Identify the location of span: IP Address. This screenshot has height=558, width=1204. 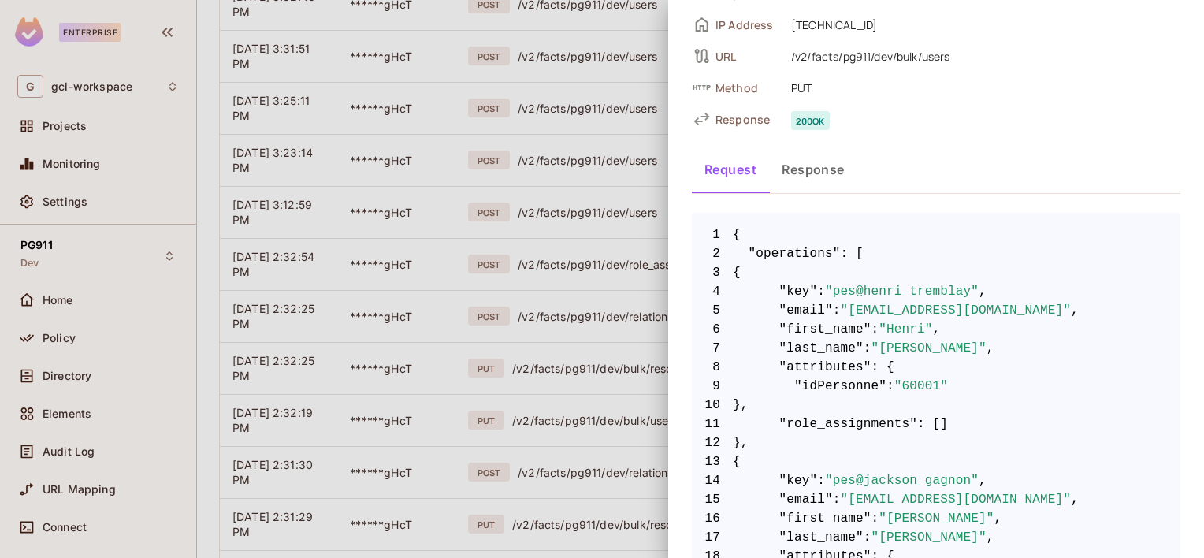
(747, 24).